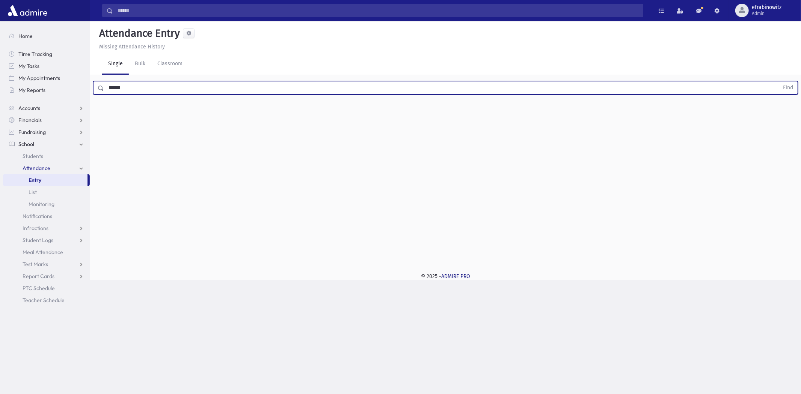 The image size is (801, 394). Describe the element at coordinates (46, 108) in the screenshot. I see `a: Accounts` at that location.